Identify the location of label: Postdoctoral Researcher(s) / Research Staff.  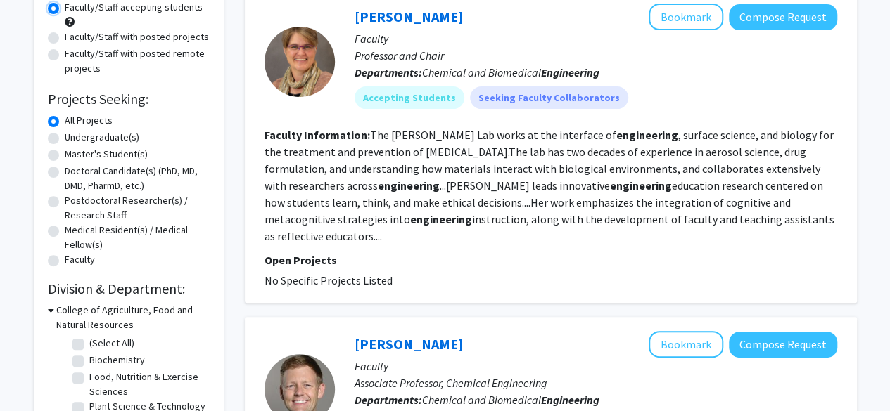
(137, 208).